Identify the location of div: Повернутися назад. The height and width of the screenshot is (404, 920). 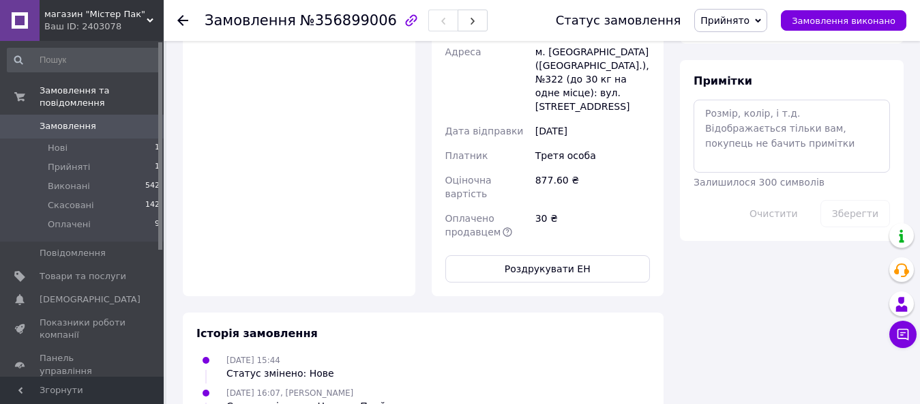
(183, 20).